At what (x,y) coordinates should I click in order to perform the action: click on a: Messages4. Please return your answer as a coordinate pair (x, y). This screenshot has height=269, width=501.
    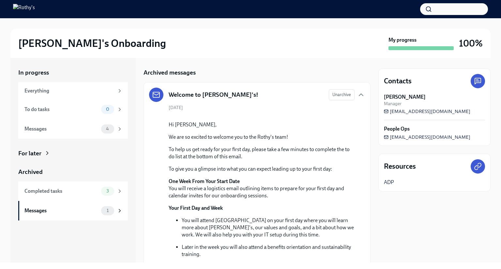
    Looking at the image, I should click on (73, 129).